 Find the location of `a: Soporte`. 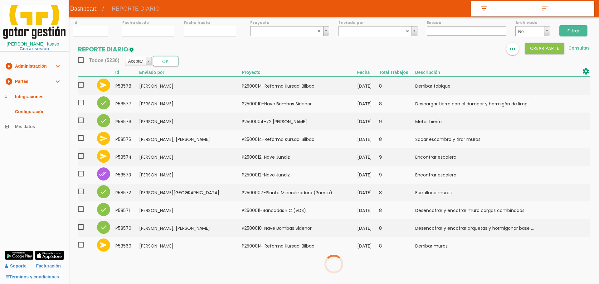

a: Soporte is located at coordinates (16, 266).